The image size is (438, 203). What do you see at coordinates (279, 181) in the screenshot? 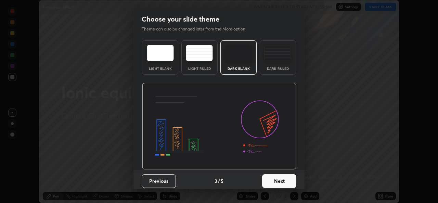
I see `button: Next` at bounding box center [279, 181].